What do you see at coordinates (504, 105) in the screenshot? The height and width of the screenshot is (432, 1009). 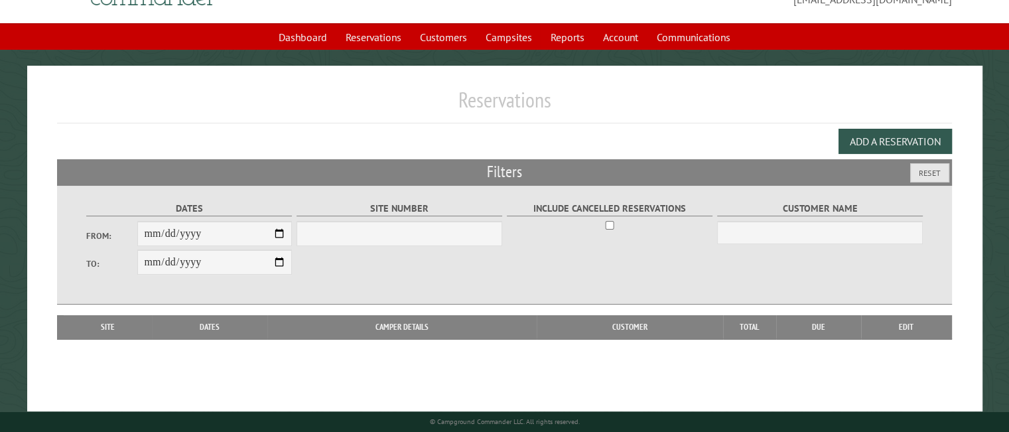 I see `h1: Reservations` at bounding box center [504, 105].